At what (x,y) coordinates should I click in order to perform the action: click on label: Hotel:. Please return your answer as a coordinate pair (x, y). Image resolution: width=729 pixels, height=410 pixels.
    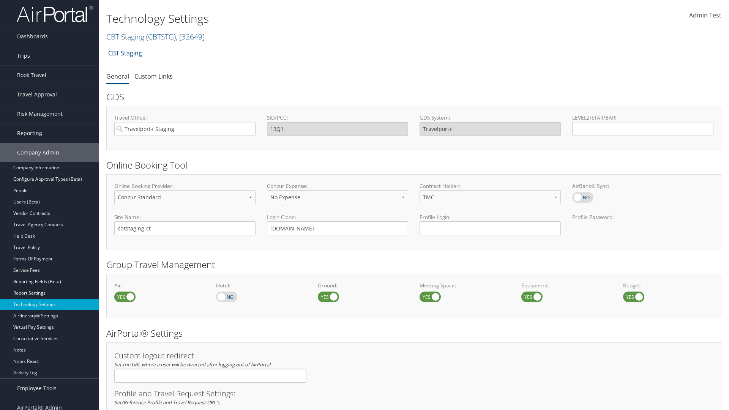
    Looking at the image, I should click on (261, 286).